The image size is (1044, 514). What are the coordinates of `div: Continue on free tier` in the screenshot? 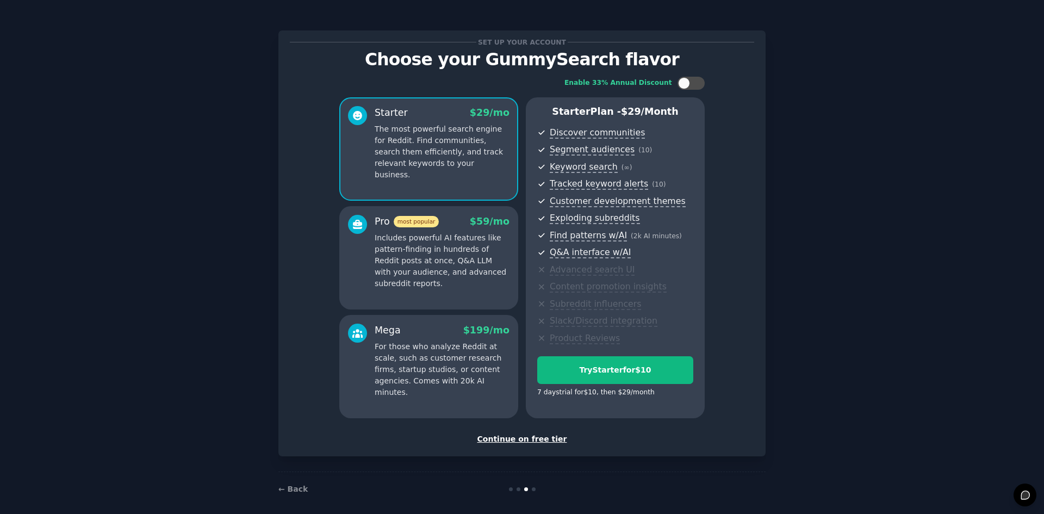 It's located at (522, 439).